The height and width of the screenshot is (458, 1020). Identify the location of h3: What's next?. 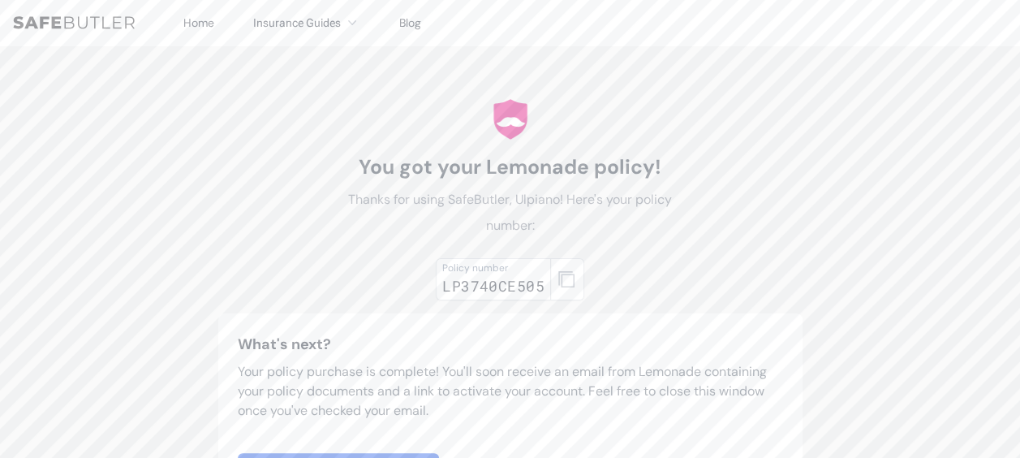
(511, 344).